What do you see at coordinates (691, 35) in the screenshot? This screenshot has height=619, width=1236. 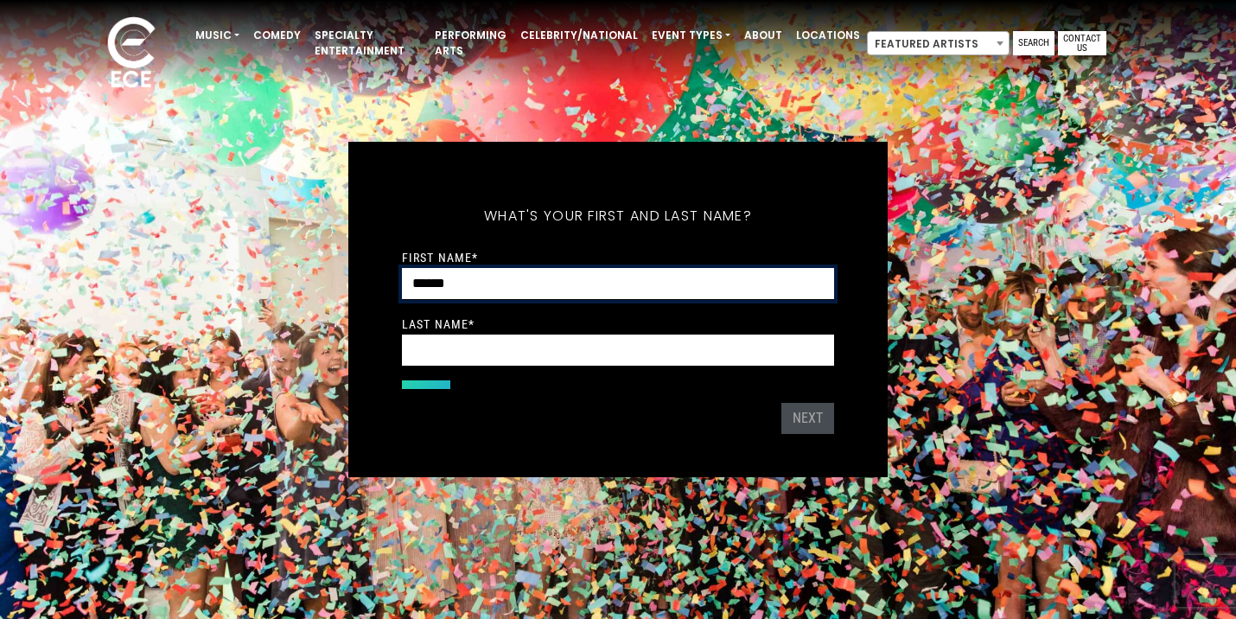 I see `a: Event Types` at bounding box center [691, 35].